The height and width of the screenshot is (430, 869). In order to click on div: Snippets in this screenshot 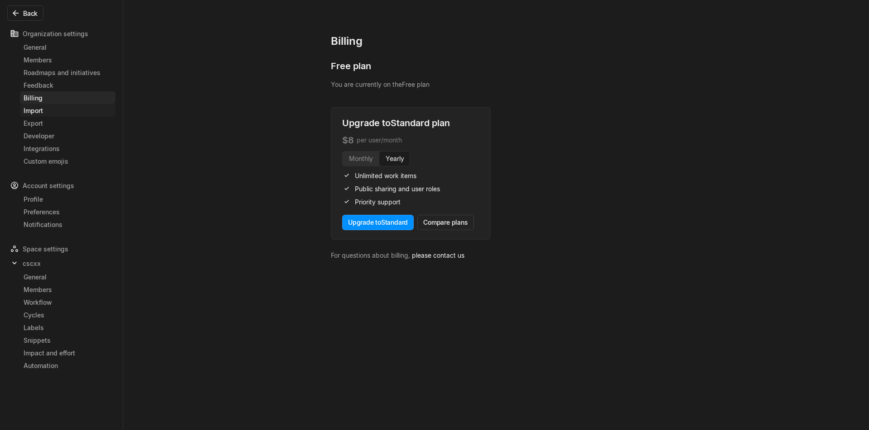, I will do `click(67, 340)`.